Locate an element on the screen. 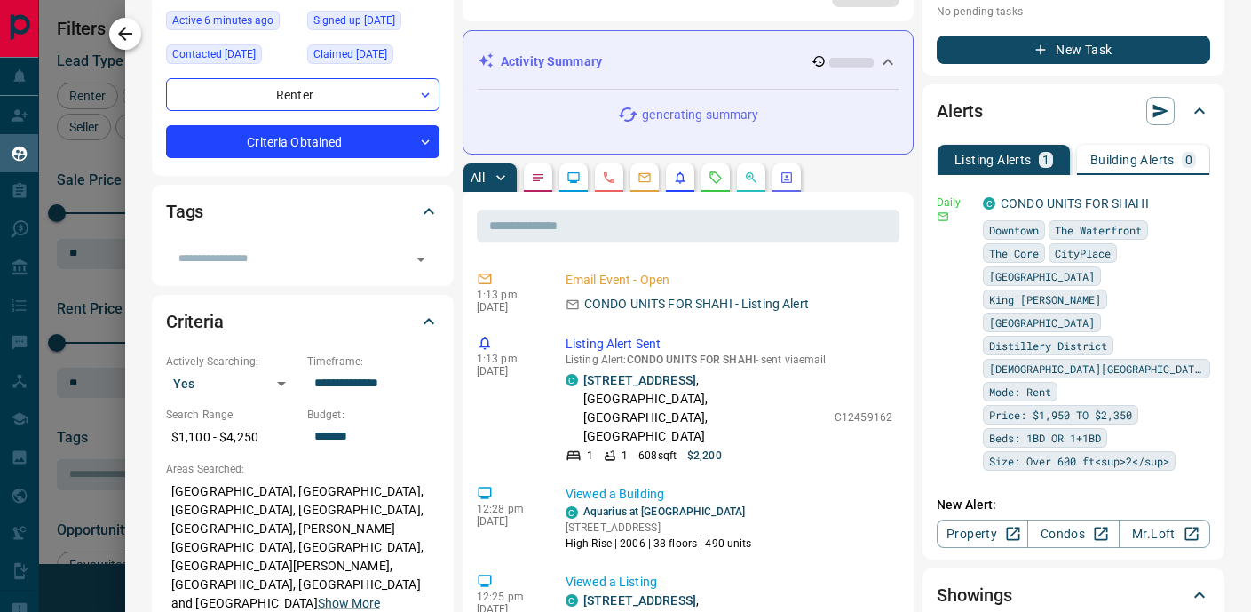 This screenshot has width=1251, height=612. div: Criteria is located at coordinates (303, 321).